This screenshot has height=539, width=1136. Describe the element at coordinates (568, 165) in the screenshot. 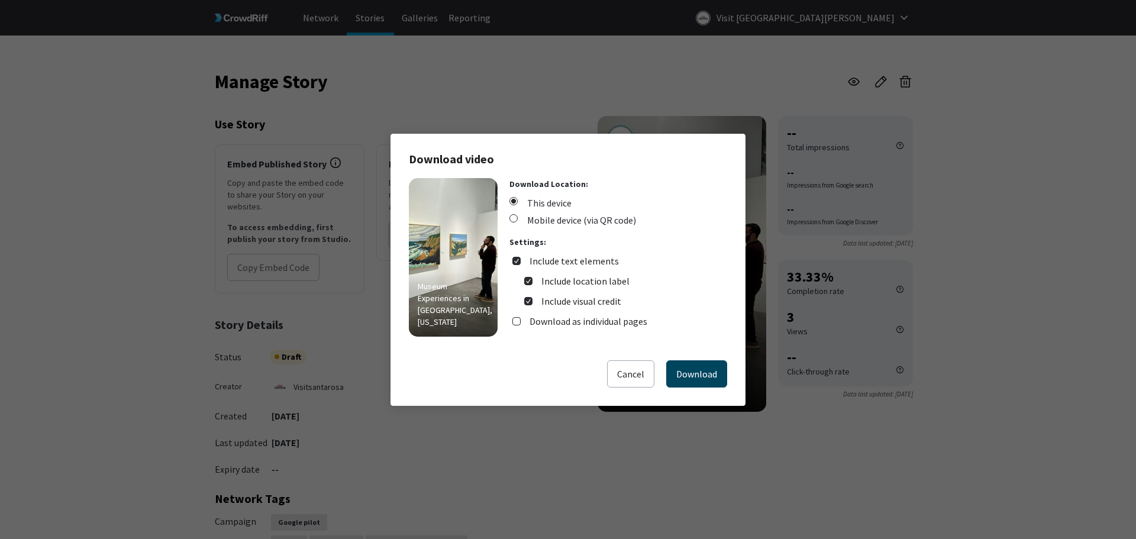

I see `h3: Download video` at that location.